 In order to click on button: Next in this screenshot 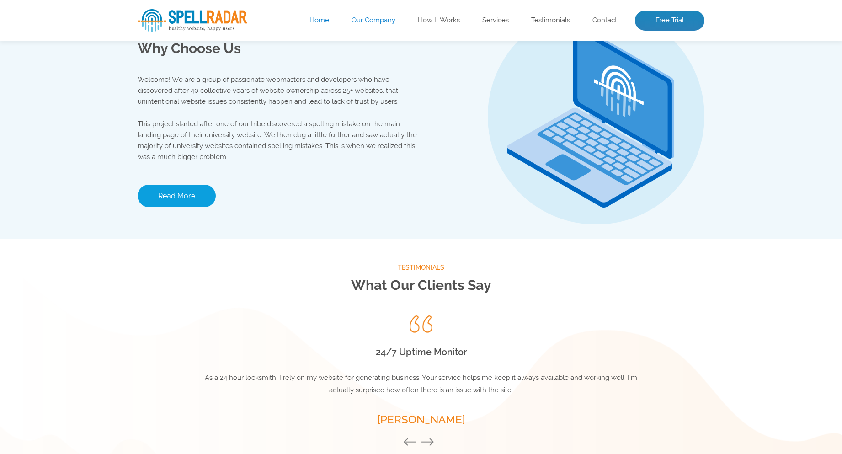, I will do `click(430, 442)`.